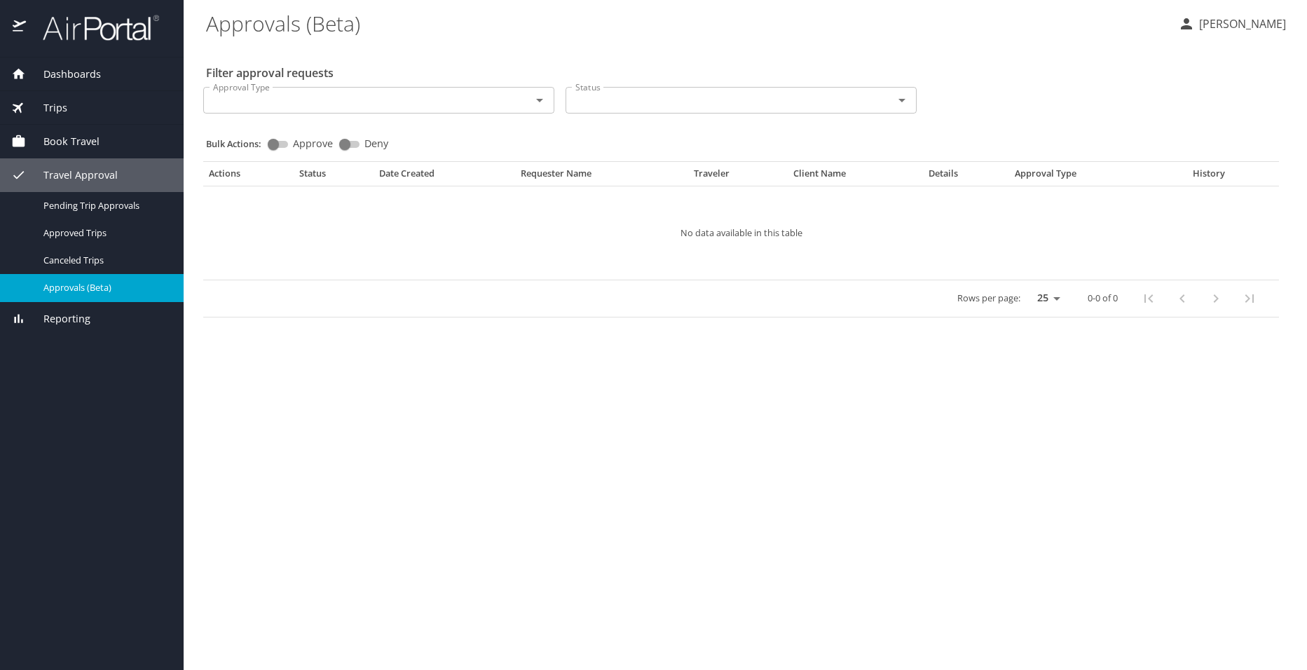 This screenshot has width=1307, height=670. Describe the element at coordinates (248, 177) in the screenshot. I see `th: Actions` at that location.